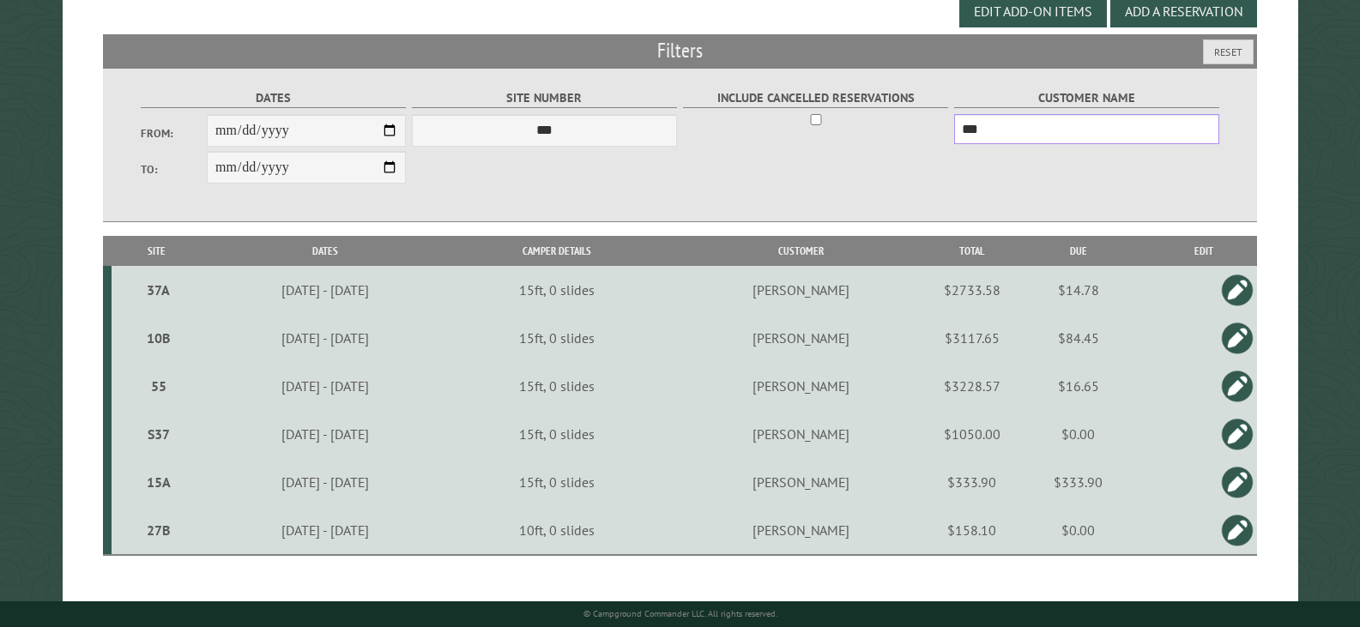 The height and width of the screenshot is (627, 1360). Describe the element at coordinates (173, 169) in the screenshot. I see `label: To:` at that location.